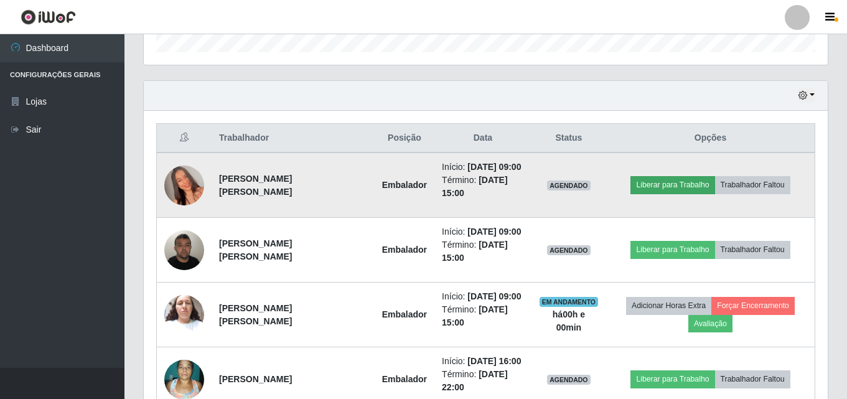 This screenshot has height=399, width=847. Describe the element at coordinates (753, 306) in the screenshot. I see `button: Forçar Encerramento` at that location.